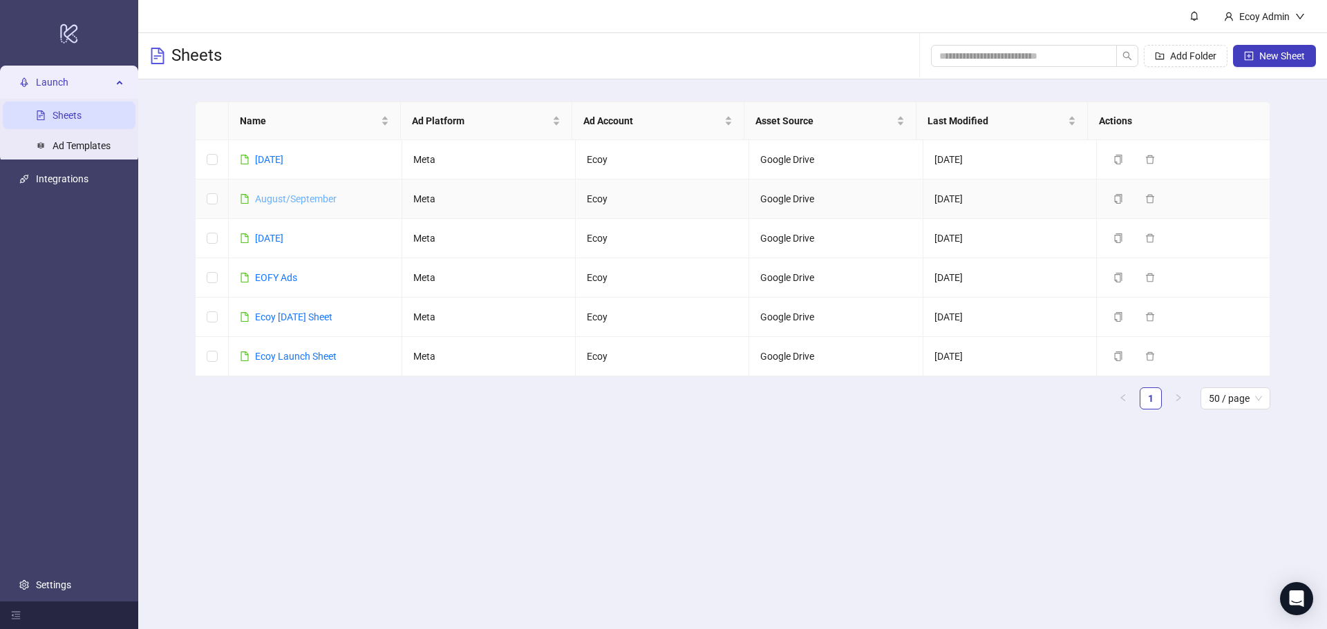 This screenshot has width=1327, height=629. What do you see at coordinates (486, 121) in the screenshot?
I see `th: Ad Platform` at bounding box center [486, 121].